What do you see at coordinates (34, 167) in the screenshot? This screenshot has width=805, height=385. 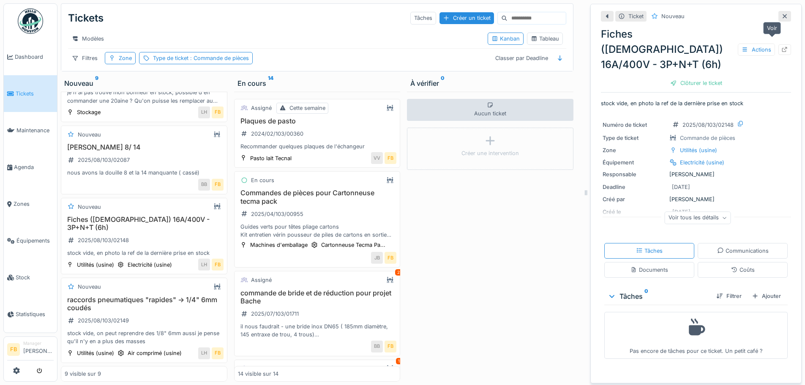 I see `span: Agenda` at bounding box center [34, 167].